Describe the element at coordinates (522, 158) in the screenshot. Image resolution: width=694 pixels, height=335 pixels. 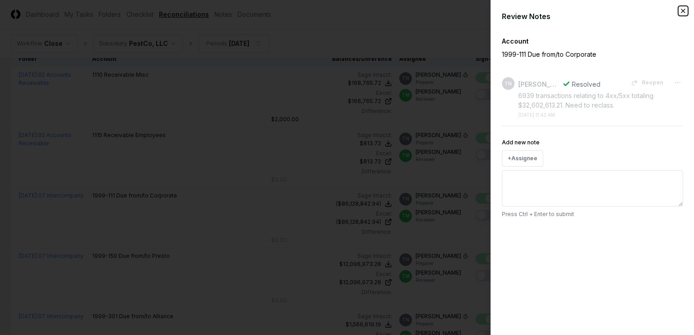
I see `button: +Assignee` at that location.